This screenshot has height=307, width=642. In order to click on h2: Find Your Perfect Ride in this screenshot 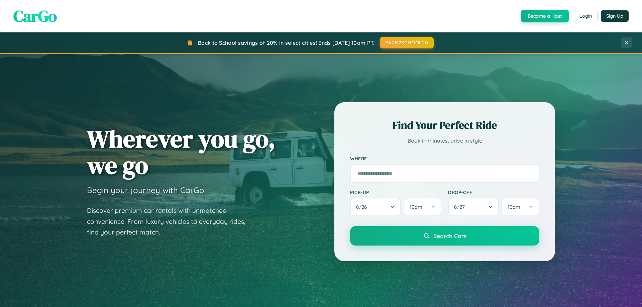, I will do `click(444, 125)`.